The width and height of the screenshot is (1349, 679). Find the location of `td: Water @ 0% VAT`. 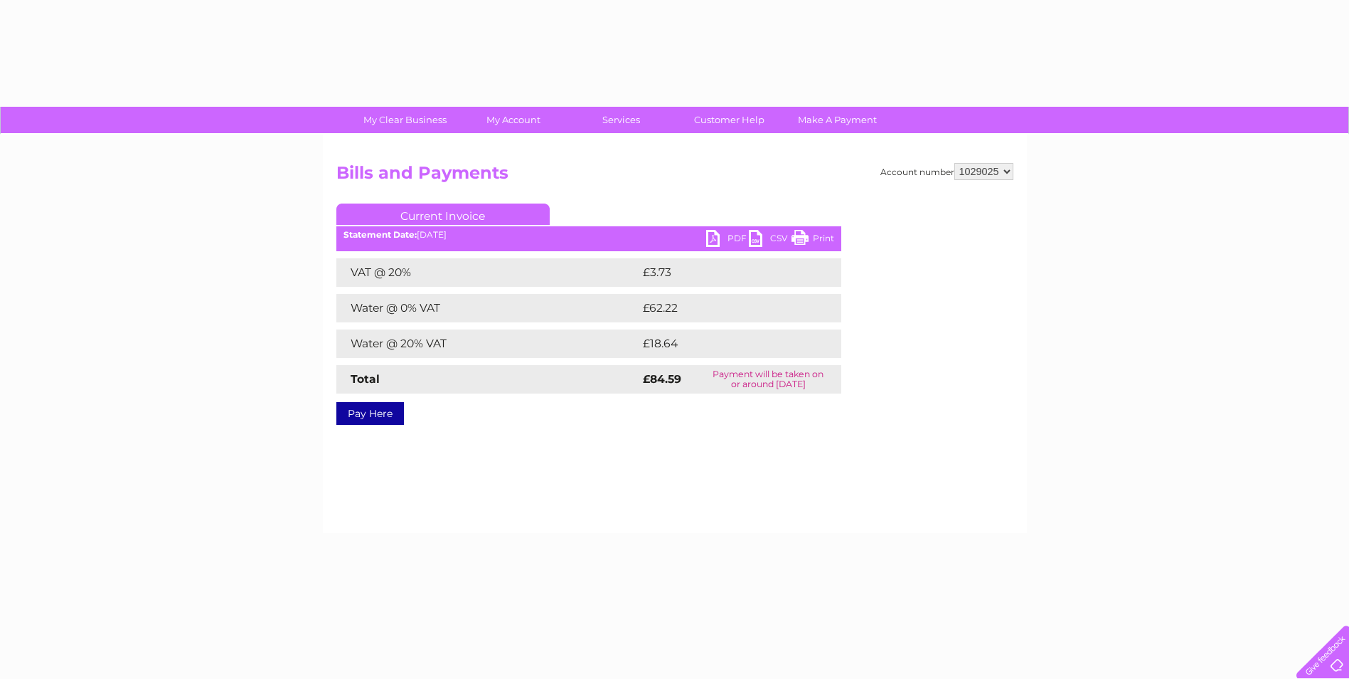

td: Water @ 0% VAT is located at coordinates (488, 308).